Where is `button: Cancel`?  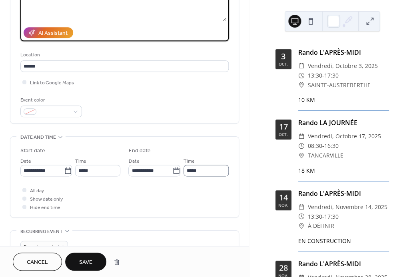
button: Cancel is located at coordinates (37, 261).